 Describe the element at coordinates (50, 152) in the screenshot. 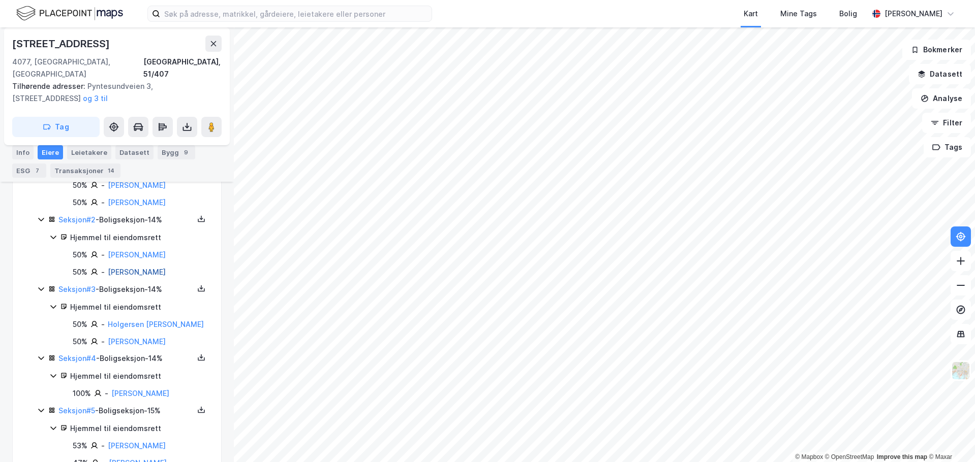

I see `div: Eiere` at that location.